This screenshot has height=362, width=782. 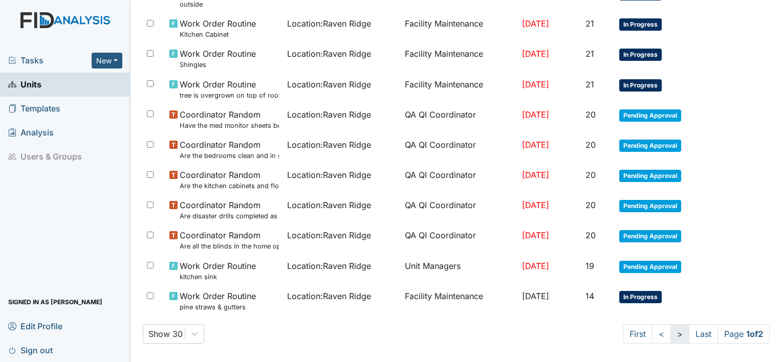 I want to click on a: Last, so click(x=703, y=334).